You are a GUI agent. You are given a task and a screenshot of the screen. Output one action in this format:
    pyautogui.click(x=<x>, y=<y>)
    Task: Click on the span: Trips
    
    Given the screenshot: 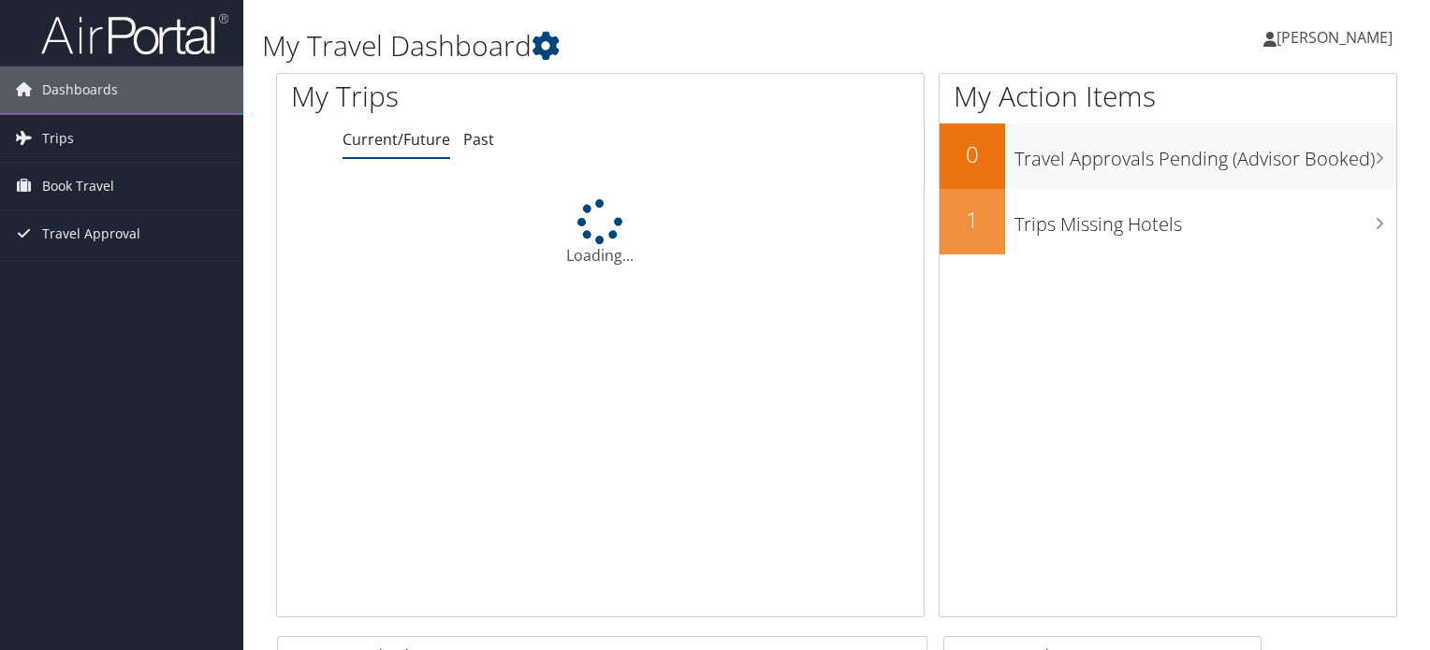 What is the action you would take?
    pyautogui.click(x=58, y=138)
    